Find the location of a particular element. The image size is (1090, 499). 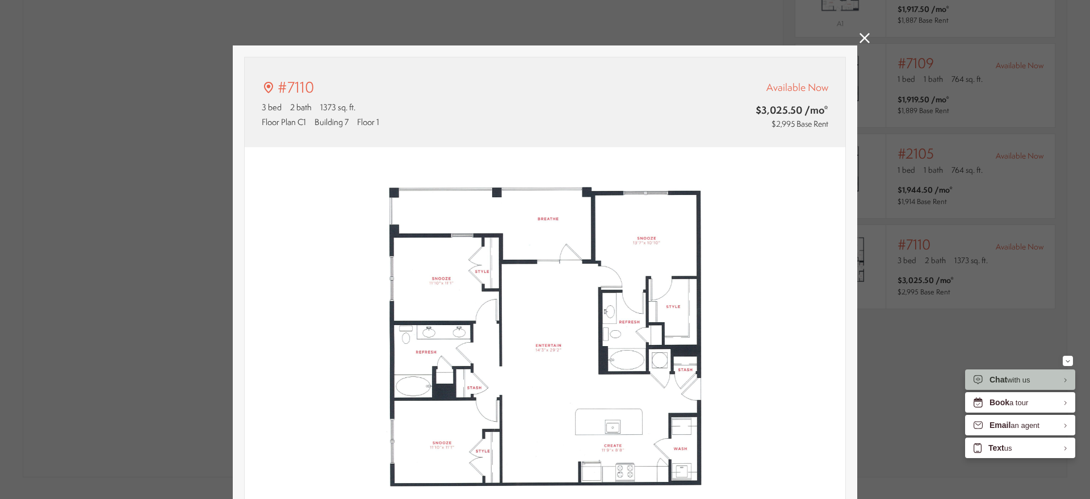

span: 3 bed is located at coordinates (271, 107).